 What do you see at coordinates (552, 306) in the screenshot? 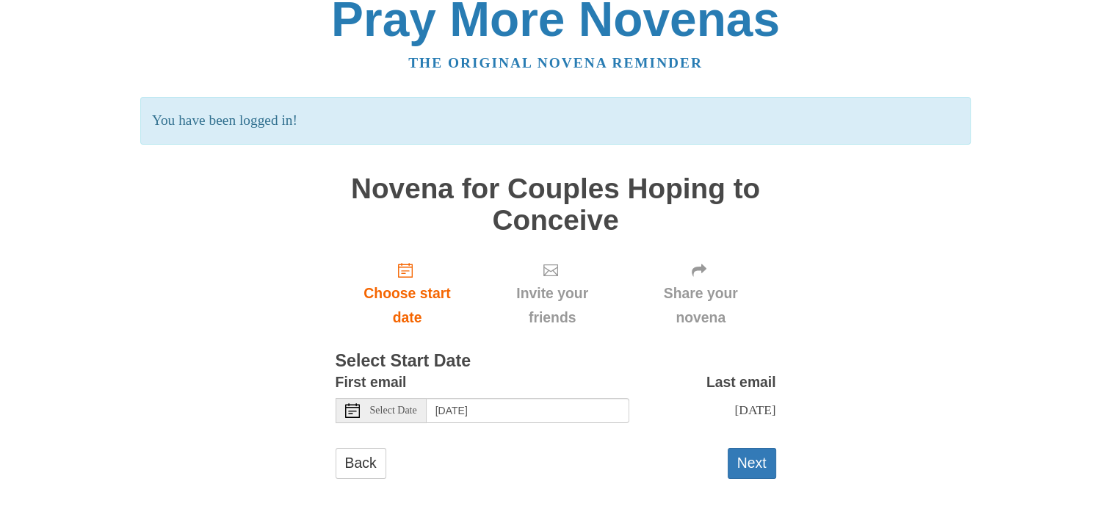
I see `span: Invite your friends` at bounding box center [552, 306].